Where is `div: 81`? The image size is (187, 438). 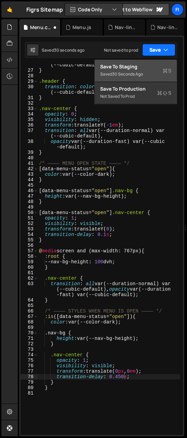 div: 81 is located at coordinates (29, 394).